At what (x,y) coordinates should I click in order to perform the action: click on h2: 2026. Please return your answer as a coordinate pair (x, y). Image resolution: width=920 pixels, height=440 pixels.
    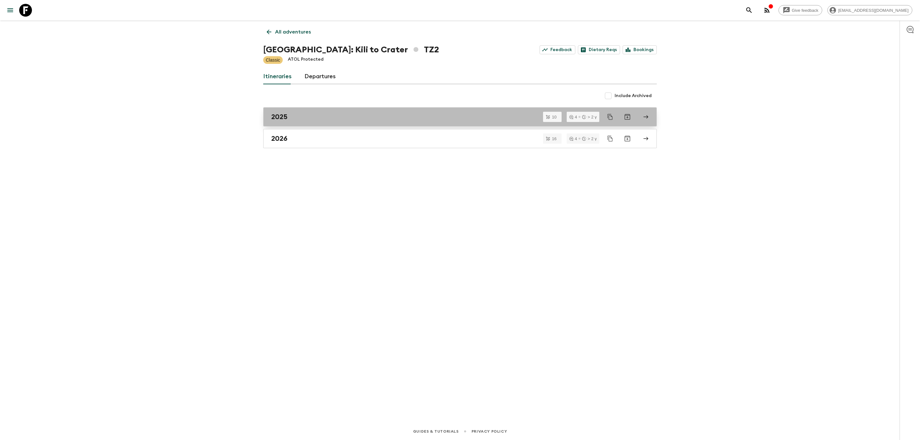
    Looking at the image, I should click on (279, 139).